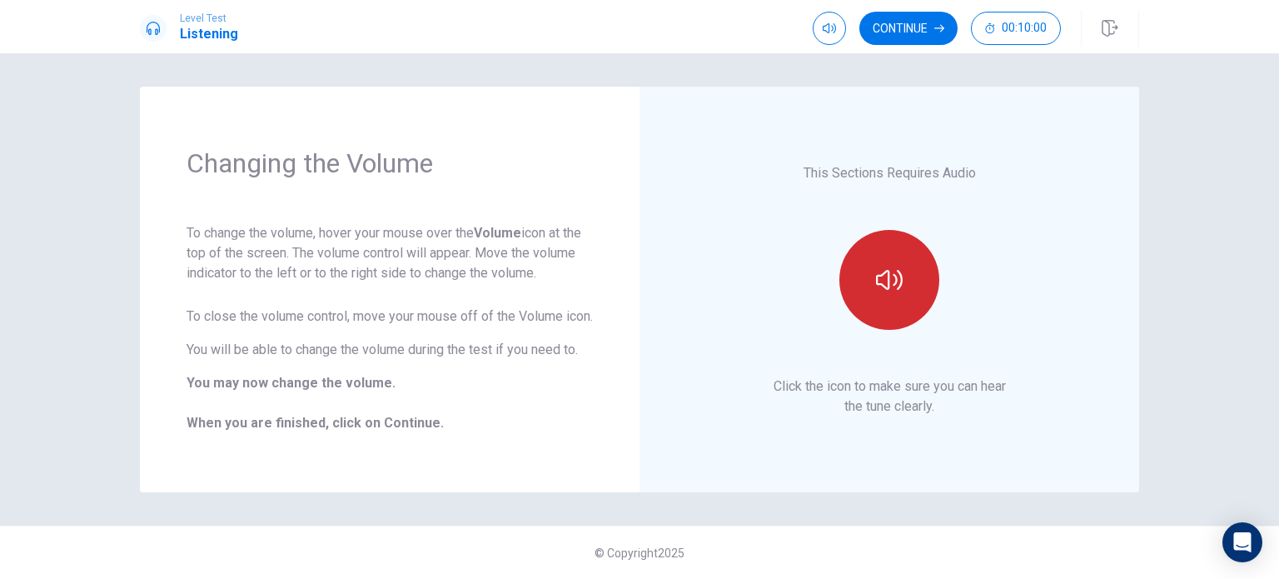 The image size is (1279, 579). I want to click on span: 00:10:00, so click(1024, 28).